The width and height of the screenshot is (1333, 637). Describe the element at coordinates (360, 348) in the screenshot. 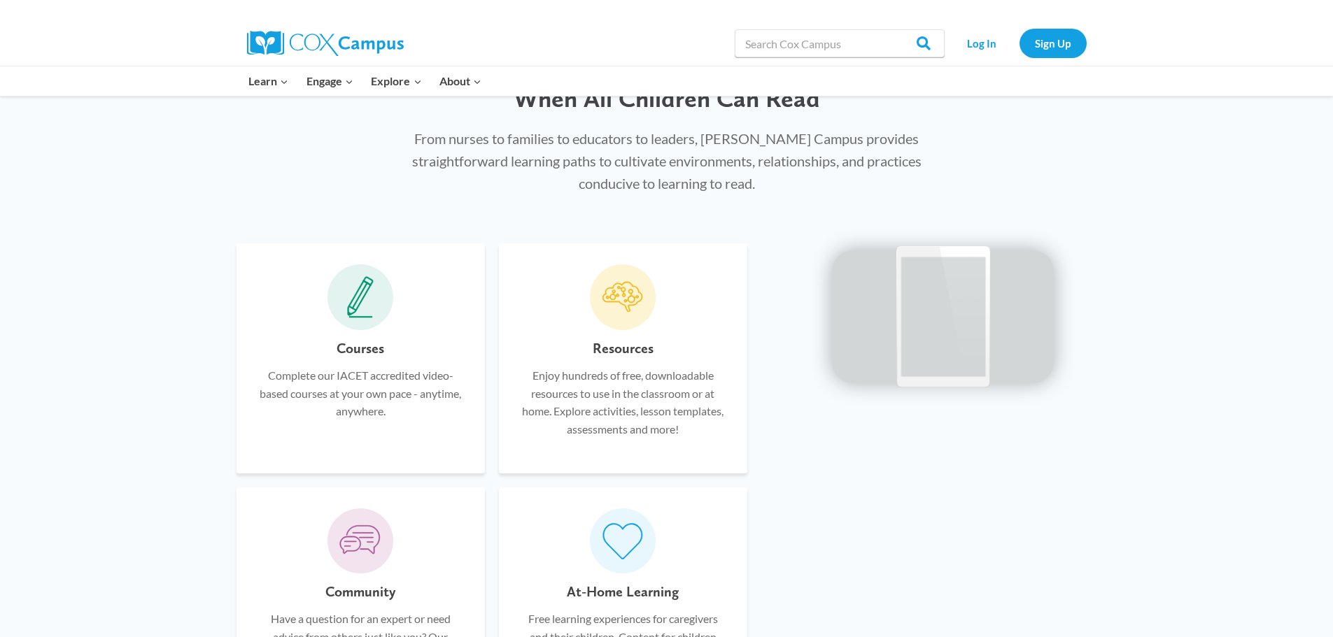

I see `h6: Courses` at that location.